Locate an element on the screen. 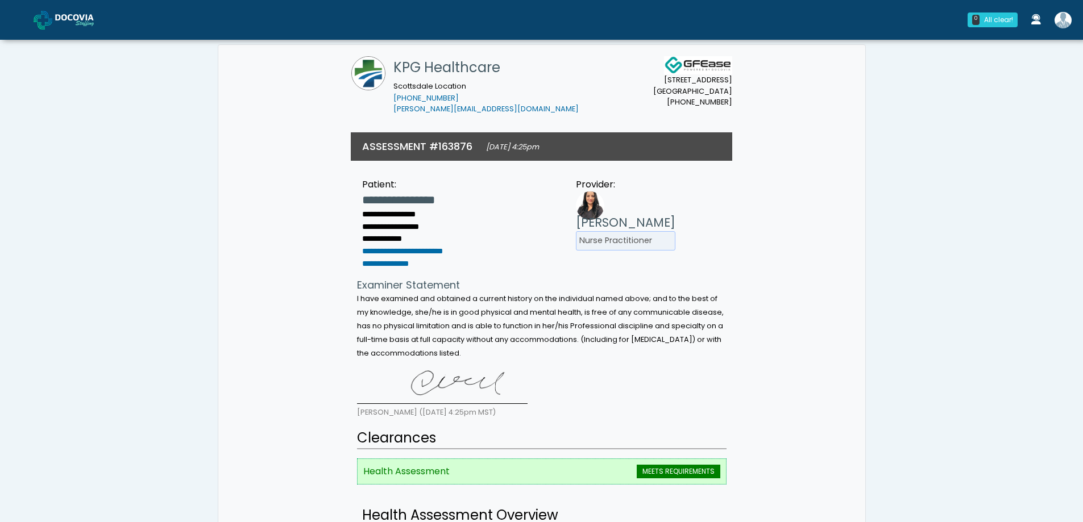 This screenshot has height=522, width=1083. div: 0 is located at coordinates (975, 20).